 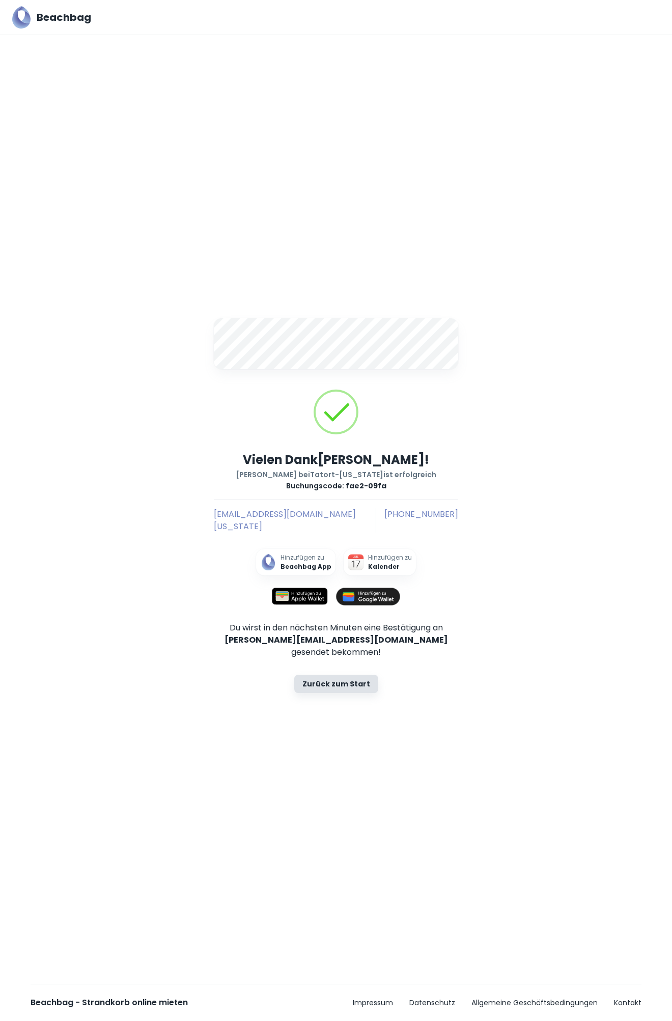 I want to click on a: Impressum, so click(x=373, y=1002).